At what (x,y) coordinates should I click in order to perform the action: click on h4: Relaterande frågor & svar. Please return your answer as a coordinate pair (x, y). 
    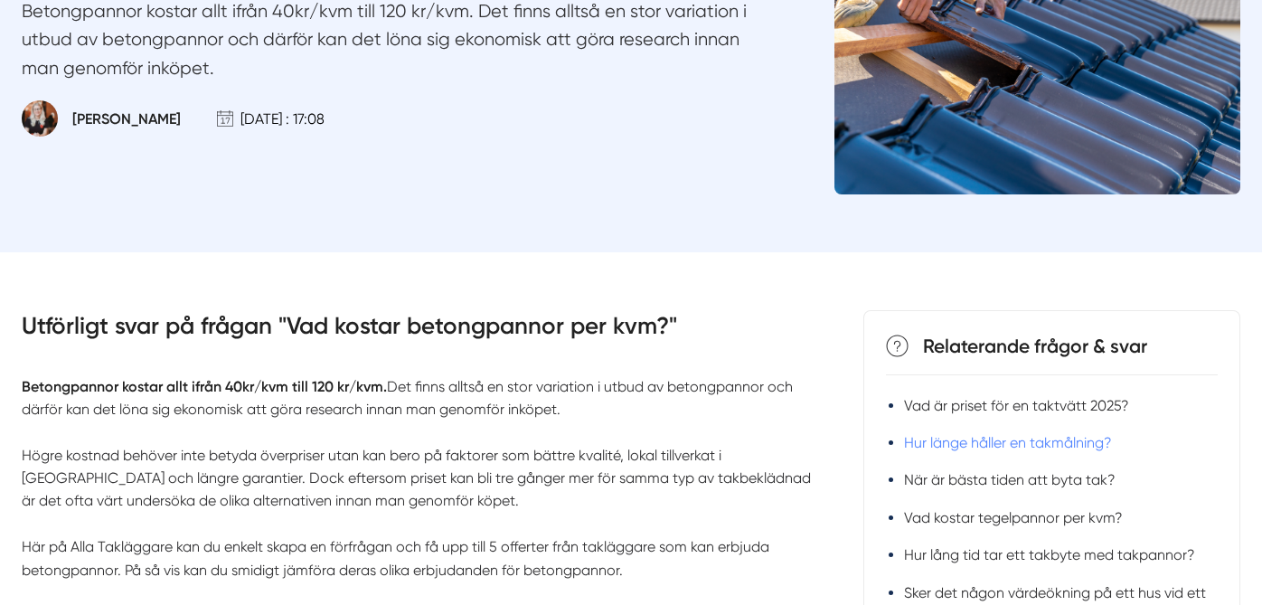
    Looking at the image, I should click on (1035, 345).